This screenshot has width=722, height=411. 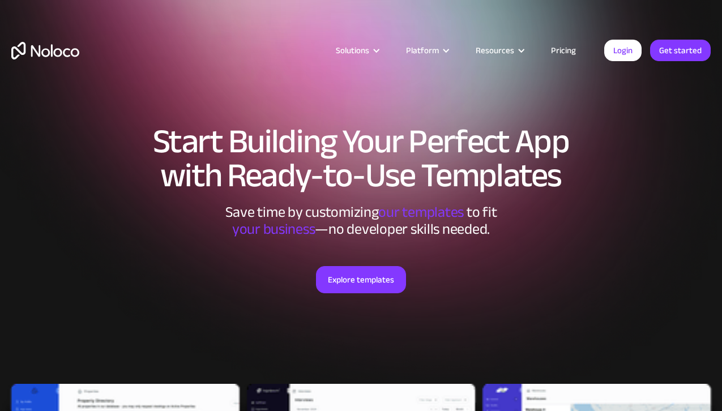 What do you see at coordinates (361, 280) in the screenshot?
I see `a: Explore templates` at bounding box center [361, 280].